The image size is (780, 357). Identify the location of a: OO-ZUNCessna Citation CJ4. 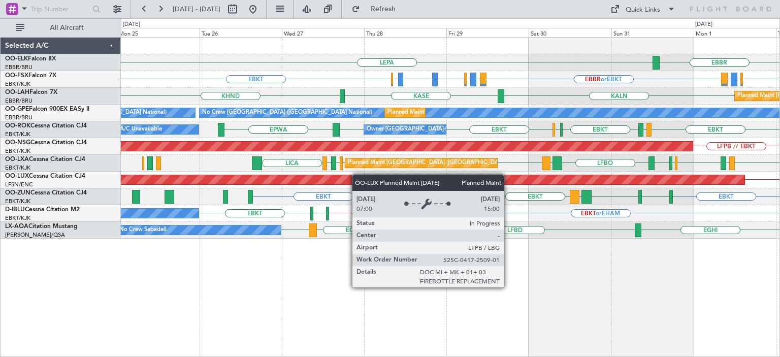
(46, 193).